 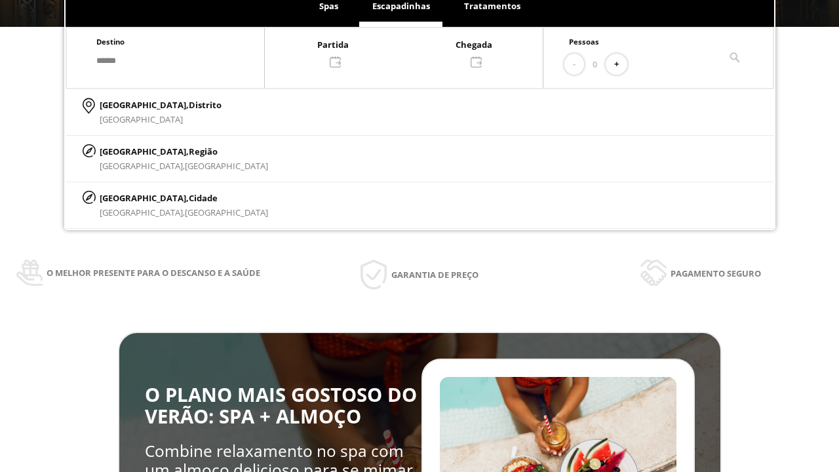 I want to click on span: O melhor presente para o descanso e a saúde, so click(x=153, y=273).